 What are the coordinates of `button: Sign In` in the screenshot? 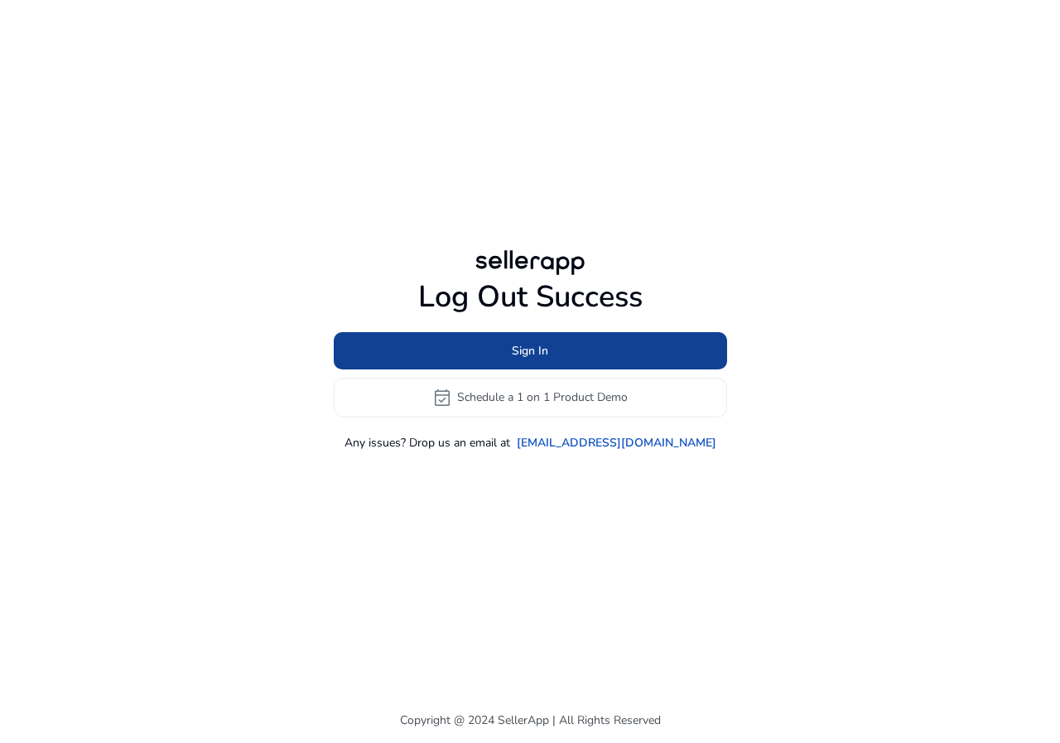 It's located at (530, 350).